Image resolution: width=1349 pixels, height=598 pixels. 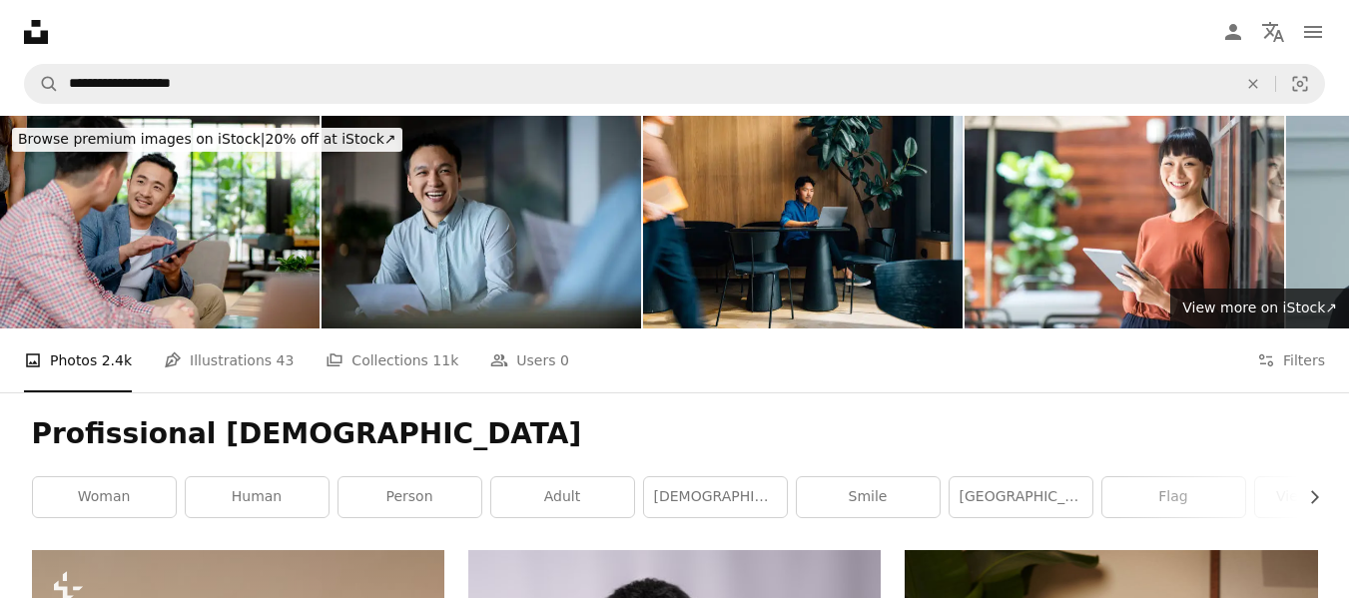 What do you see at coordinates (409, 497) in the screenshot?
I see `a: person` at bounding box center [409, 497].